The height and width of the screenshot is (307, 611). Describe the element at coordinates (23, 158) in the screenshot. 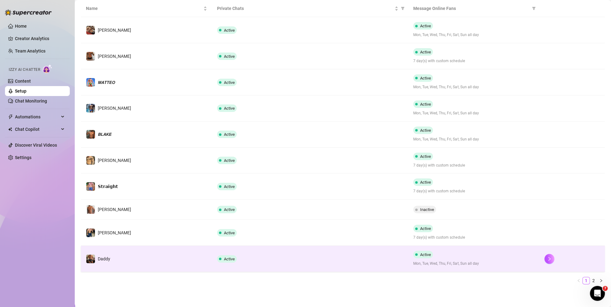

I see `a: Settings` at that location.